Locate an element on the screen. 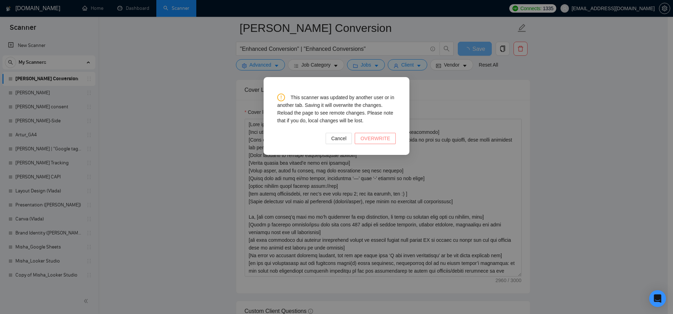  span: exclamation-circle is located at coordinates (281, 97).